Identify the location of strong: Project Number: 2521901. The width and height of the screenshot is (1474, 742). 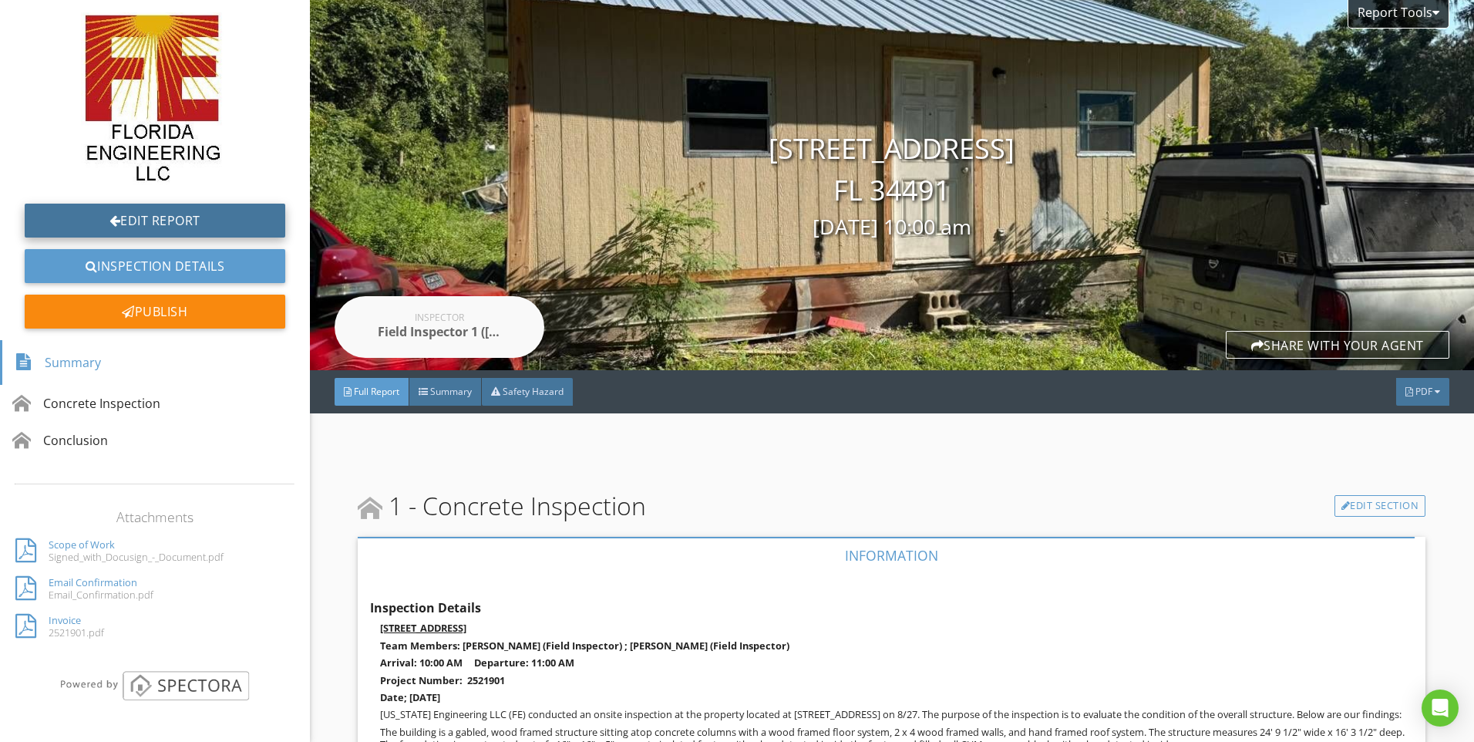
(443, 680).